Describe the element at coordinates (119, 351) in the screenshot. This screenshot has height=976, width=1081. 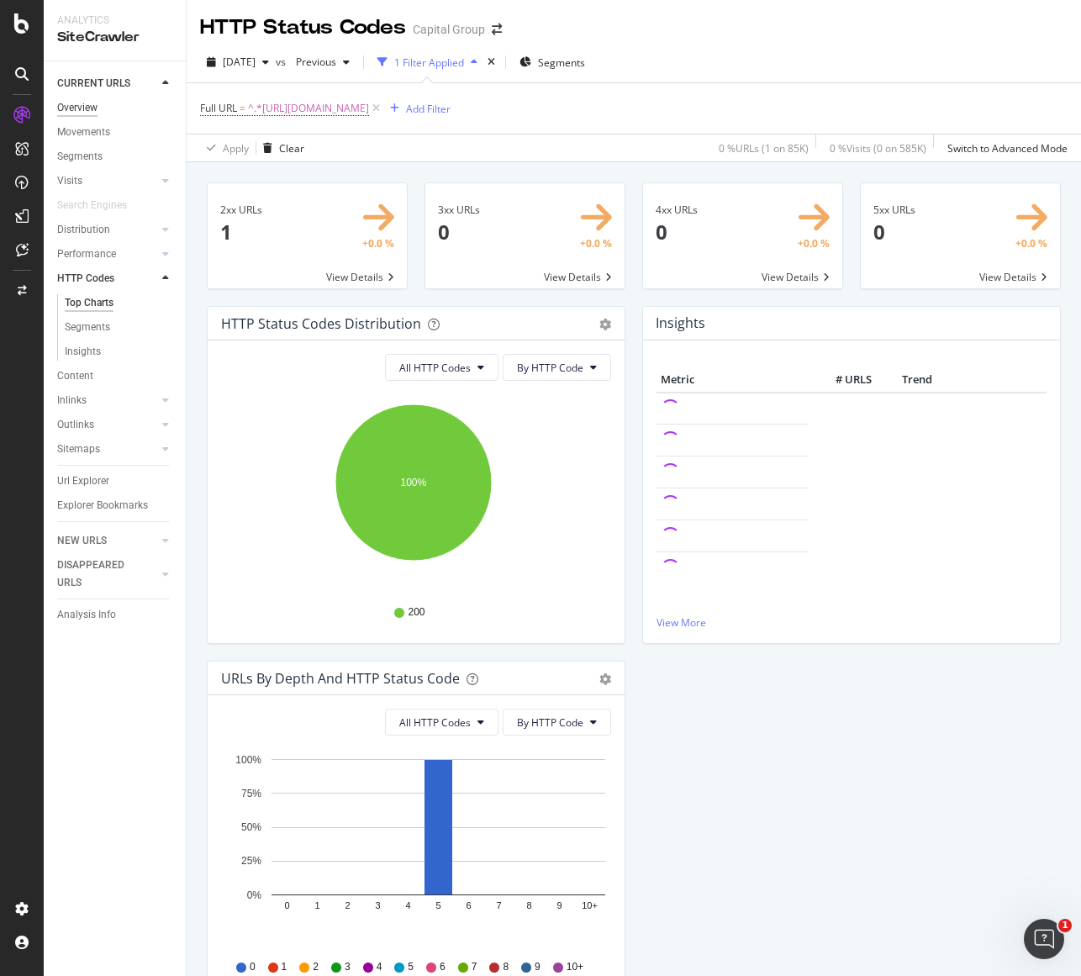
I see `a: Insights` at that location.